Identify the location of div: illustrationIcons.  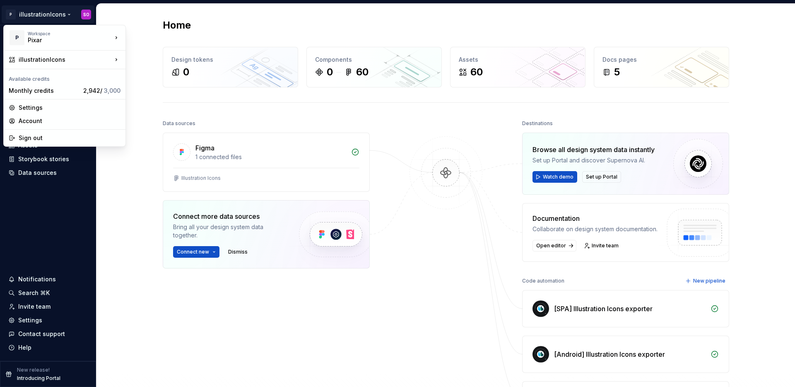
(65, 60).